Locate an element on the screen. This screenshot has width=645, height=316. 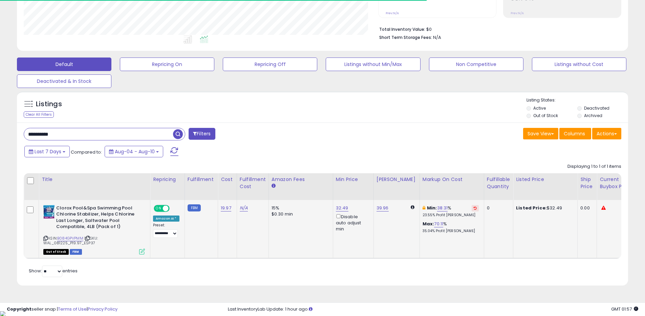
label: Archived is located at coordinates (593, 115).